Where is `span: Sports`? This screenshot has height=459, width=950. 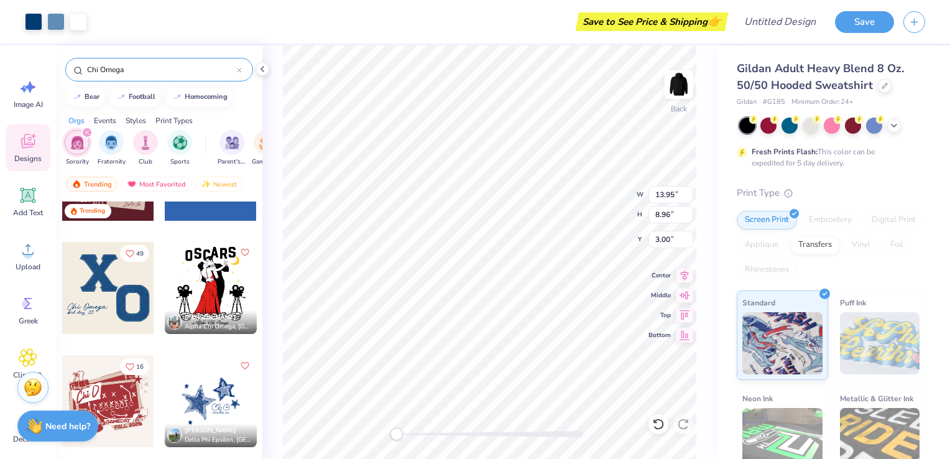 span: Sports is located at coordinates (180, 162).